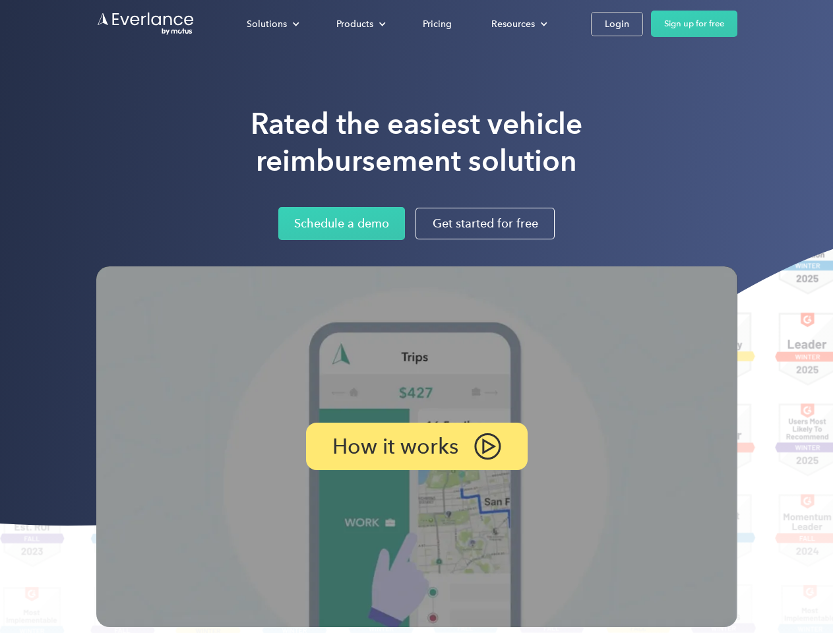 Image resolution: width=833 pixels, height=633 pixels. I want to click on a: Sign up for free, so click(694, 24).